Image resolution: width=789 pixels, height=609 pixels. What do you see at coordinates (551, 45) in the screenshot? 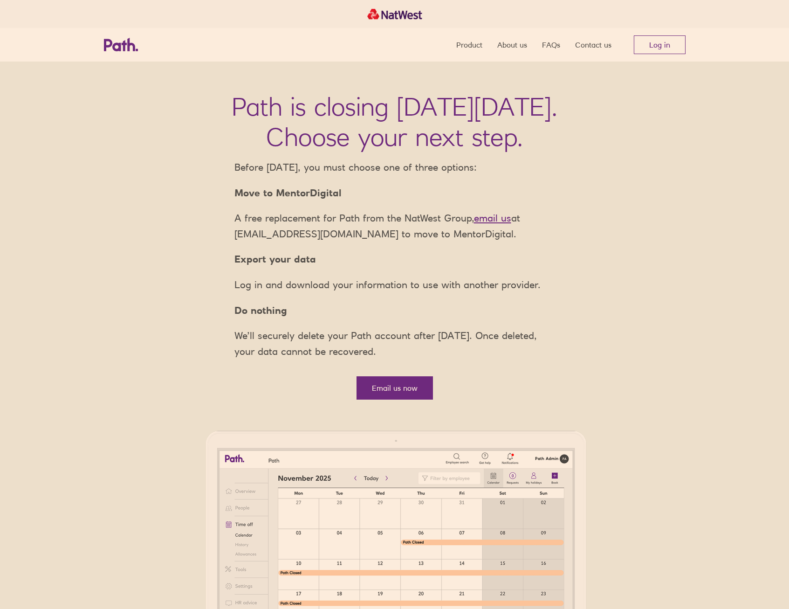
I see `a: FAQs` at bounding box center [551, 45].